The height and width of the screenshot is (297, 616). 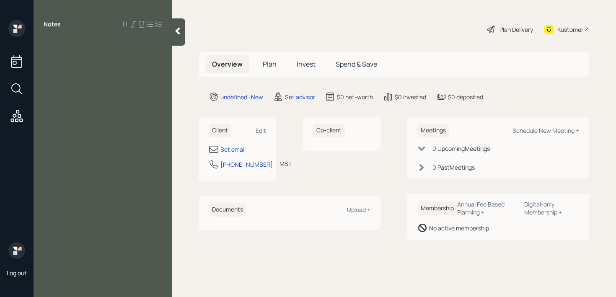 I want to click on span: Spend & Save, so click(x=356, y=64).